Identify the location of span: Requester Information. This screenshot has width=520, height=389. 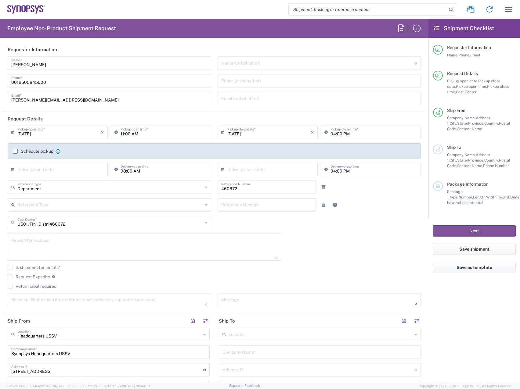
(469, 48).